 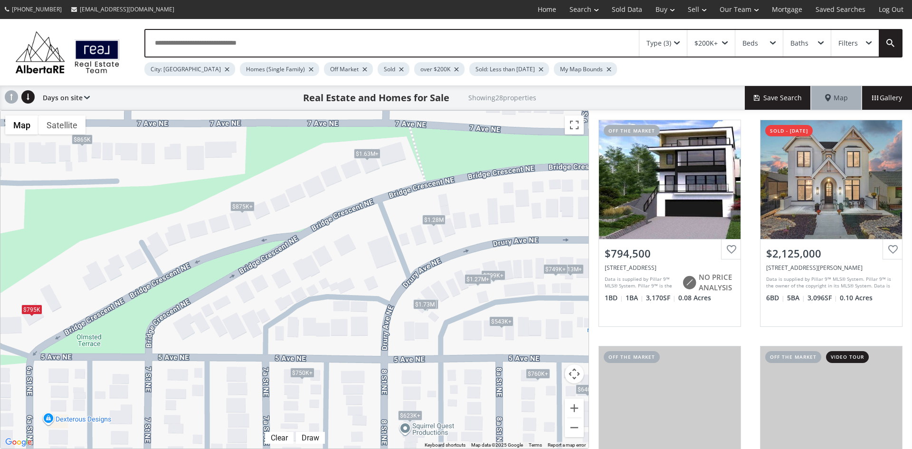 I want to click on span: 3,096 SF, so click(x=822, y=298).